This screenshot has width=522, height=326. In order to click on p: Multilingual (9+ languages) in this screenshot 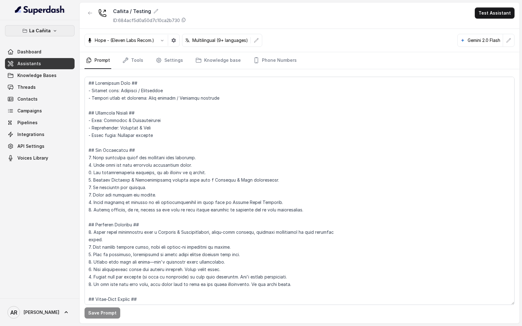, I will do `click(220, 40)`.